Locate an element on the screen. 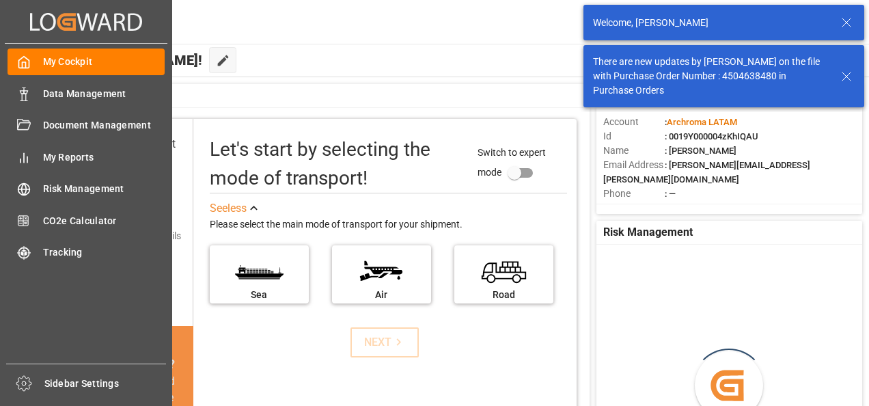 Image resolution: width=869 pixels, height=406 pixels. span: Sidebar Settings is located at coordinates (105, 383).